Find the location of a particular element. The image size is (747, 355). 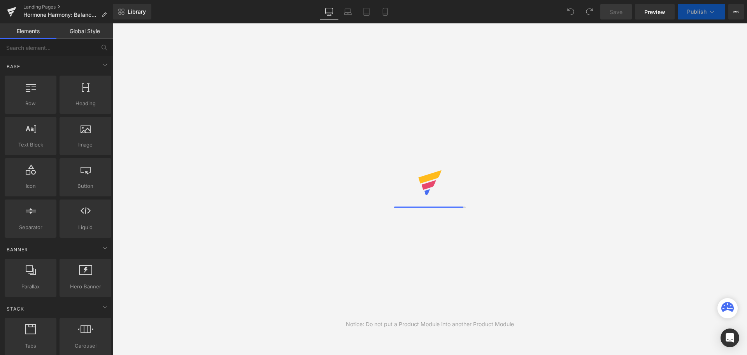

button: More is located at coordinates (736, 12).